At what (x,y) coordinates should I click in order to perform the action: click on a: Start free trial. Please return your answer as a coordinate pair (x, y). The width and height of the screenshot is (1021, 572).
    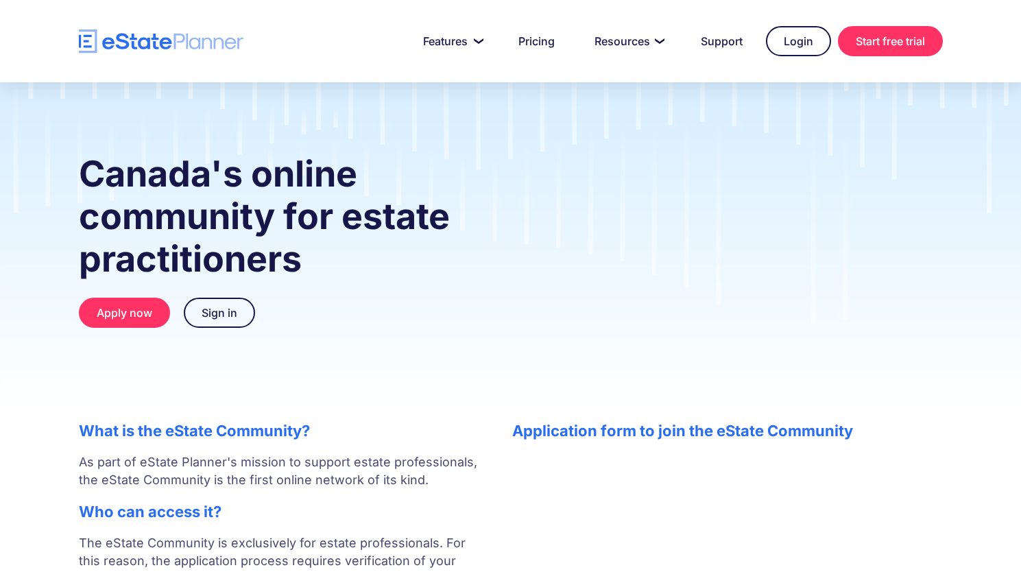
    Looking at the image, I should click on (890, 41).